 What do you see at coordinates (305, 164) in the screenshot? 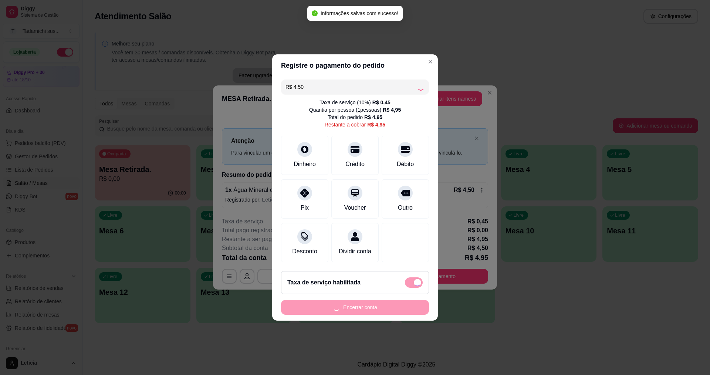
I see `div: Dinheiro` at bounding box center [305, 164].